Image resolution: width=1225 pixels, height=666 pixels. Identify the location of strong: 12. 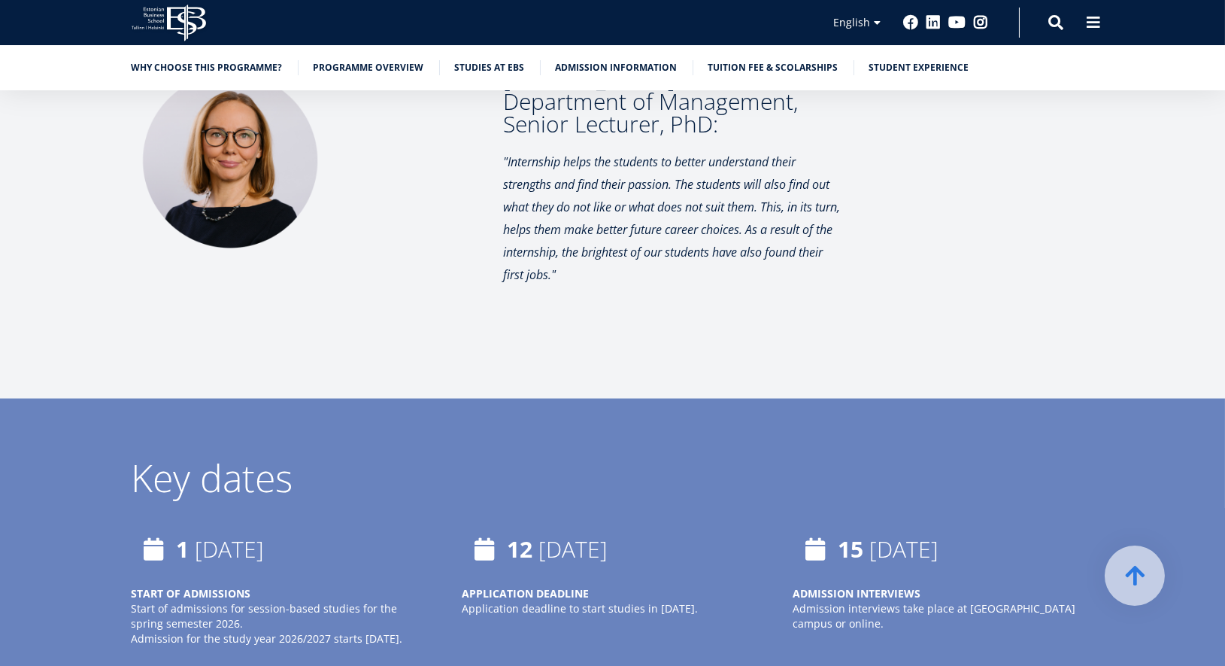
(520, 548).